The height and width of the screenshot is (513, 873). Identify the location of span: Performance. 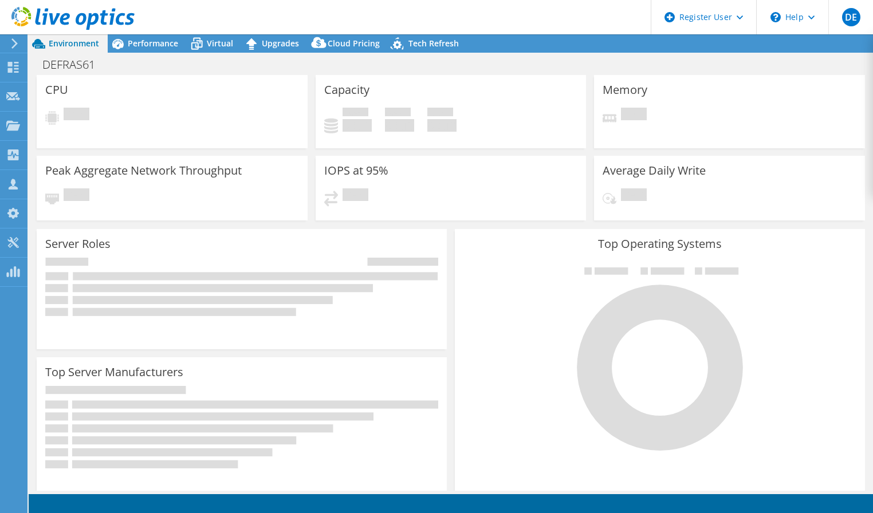
(153, 43).